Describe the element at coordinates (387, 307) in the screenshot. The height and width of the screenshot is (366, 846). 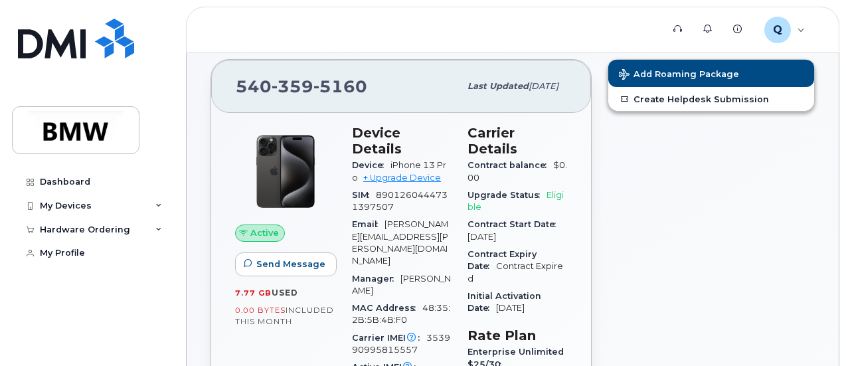
I see `span: MAC Address` at that location.